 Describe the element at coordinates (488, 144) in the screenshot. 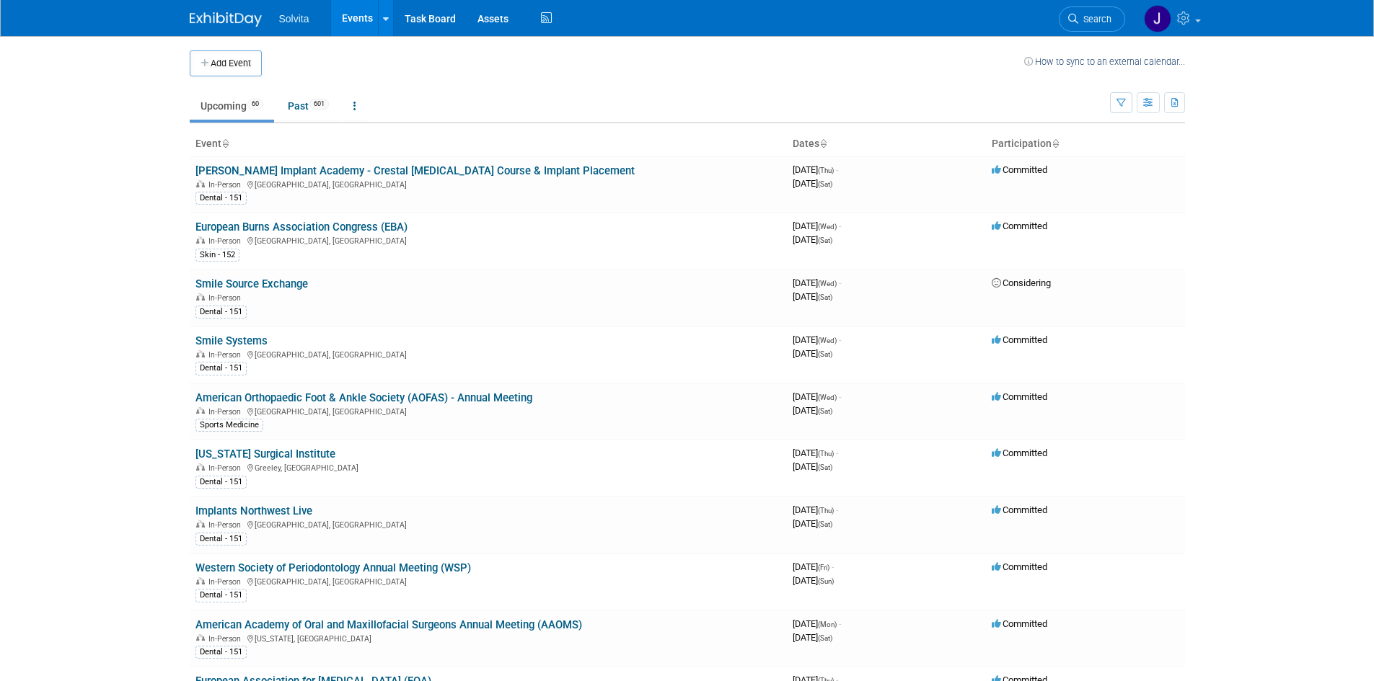

I see `th: Event` at that location.